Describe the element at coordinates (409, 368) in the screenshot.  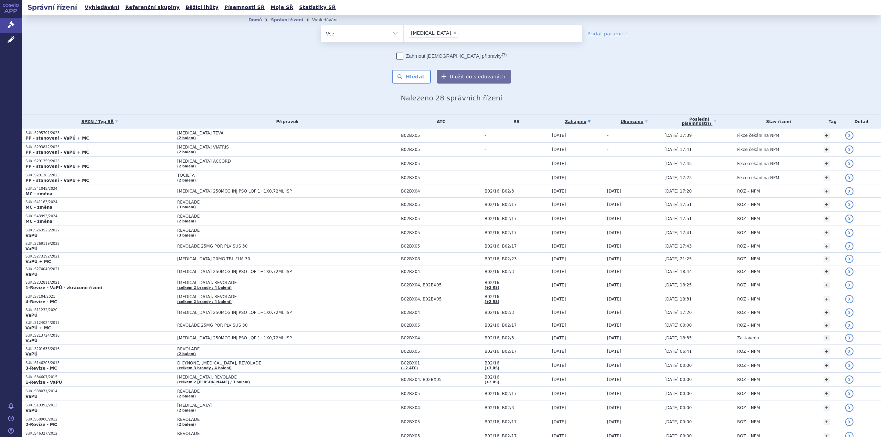
I see `a: (+2 ATC)` at that location.